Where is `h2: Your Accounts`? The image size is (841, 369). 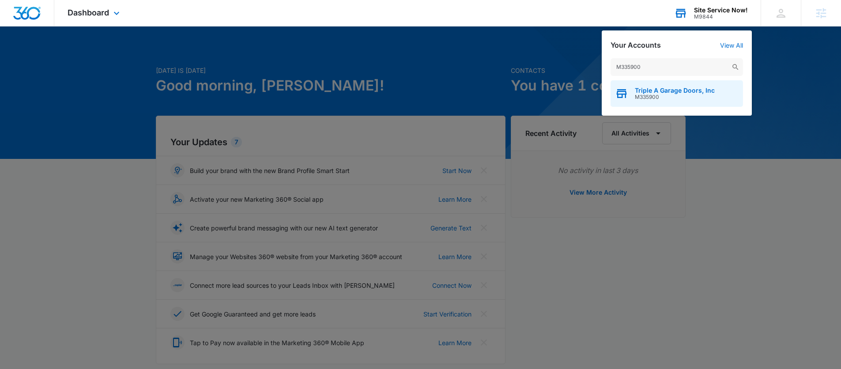 h2: Your Accounts is located at coordinates (636, 45).